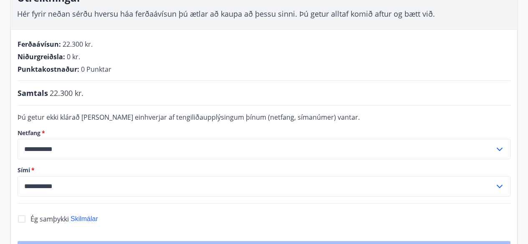  What do you see at coordinates (73, 57) in the screenshot?
I see `span: 0 kr.` at bounding box center [73, 57].